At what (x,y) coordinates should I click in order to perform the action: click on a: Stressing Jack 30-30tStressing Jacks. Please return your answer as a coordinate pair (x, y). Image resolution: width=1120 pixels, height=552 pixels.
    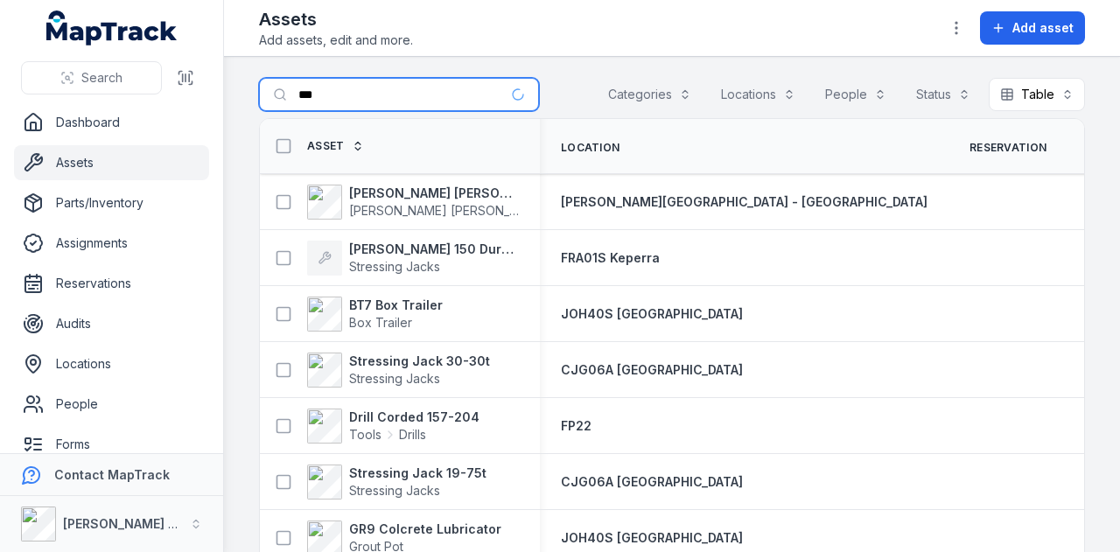
    Looking at the image, I should click on (398, 370).